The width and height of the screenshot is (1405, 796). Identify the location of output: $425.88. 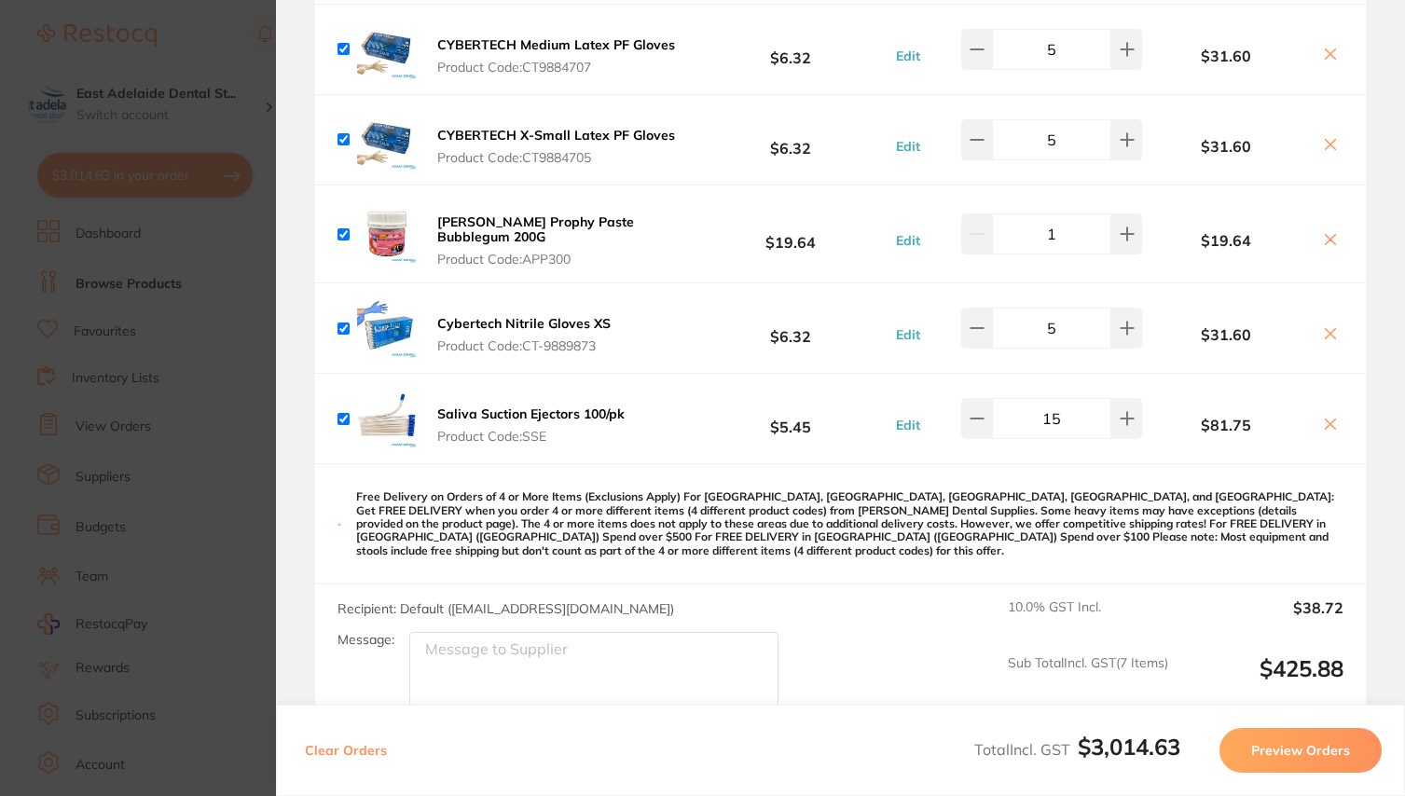
(1264, 681).